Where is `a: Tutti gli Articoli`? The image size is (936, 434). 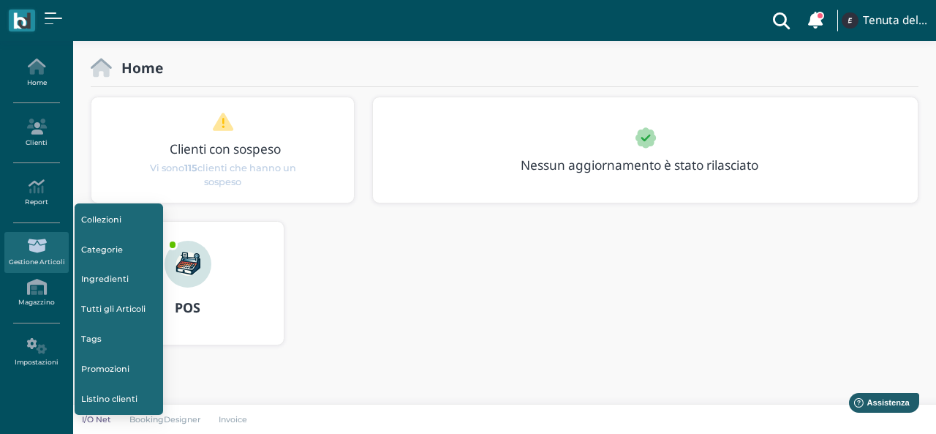
a: Tutti gli Articoli is located at coordinates (119, 309).